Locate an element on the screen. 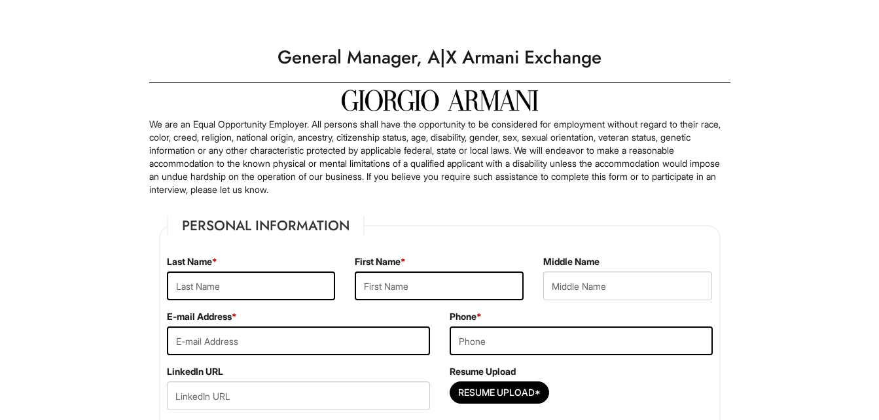 This screenshot has height=420, width=879. label: Phone is located at coordinates (465, 317).